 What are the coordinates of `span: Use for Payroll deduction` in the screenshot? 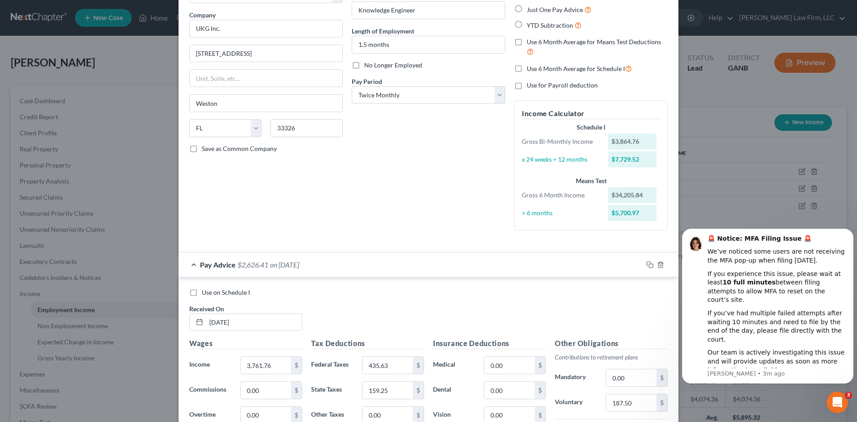 It's located at (562, 85).